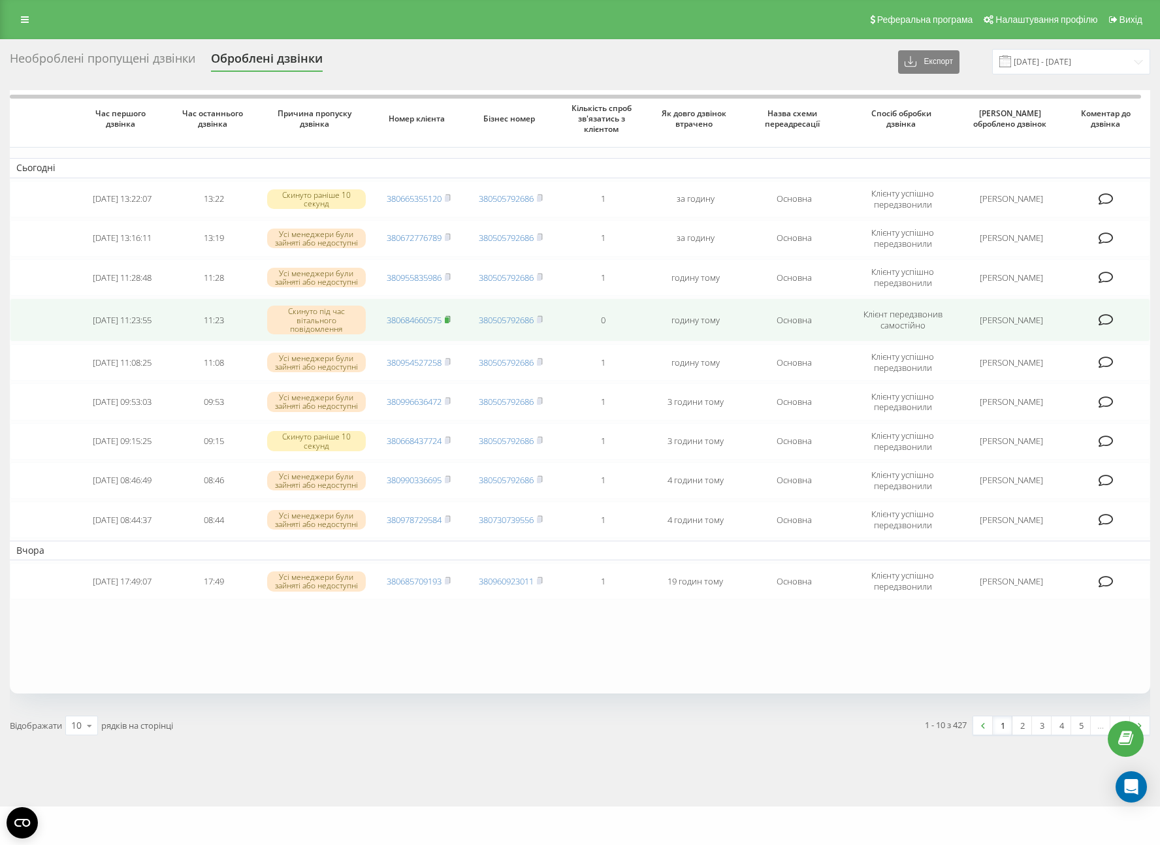  I want to click on a: 380954527258, so click(414, 362).